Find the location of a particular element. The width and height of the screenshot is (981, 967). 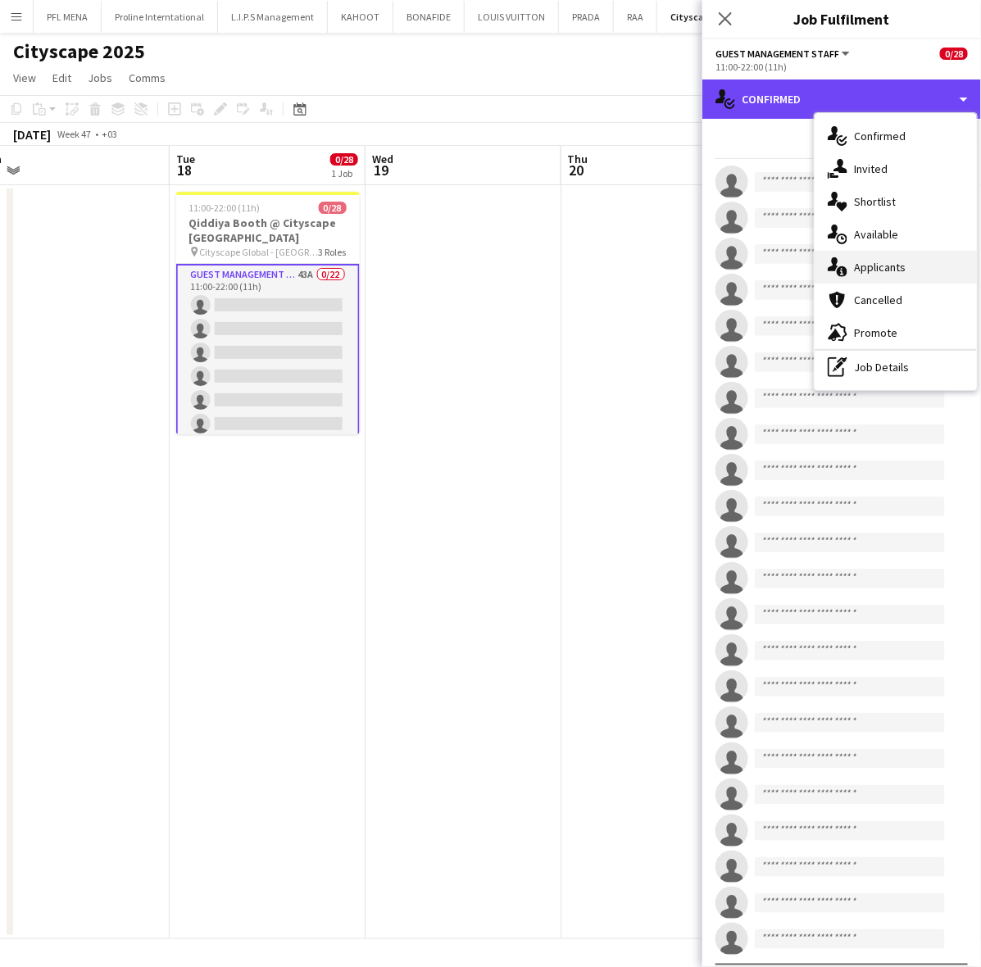

button: BONAFIDE is located at coordinates (429, 16).